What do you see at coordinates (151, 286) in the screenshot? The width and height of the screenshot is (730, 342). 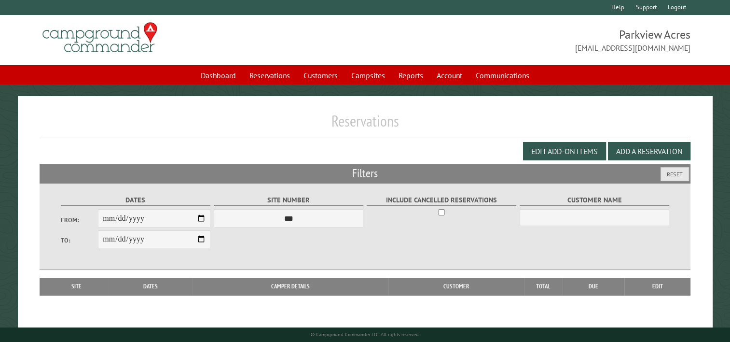 I see `th: Dates` at bounding box center [151, 286].